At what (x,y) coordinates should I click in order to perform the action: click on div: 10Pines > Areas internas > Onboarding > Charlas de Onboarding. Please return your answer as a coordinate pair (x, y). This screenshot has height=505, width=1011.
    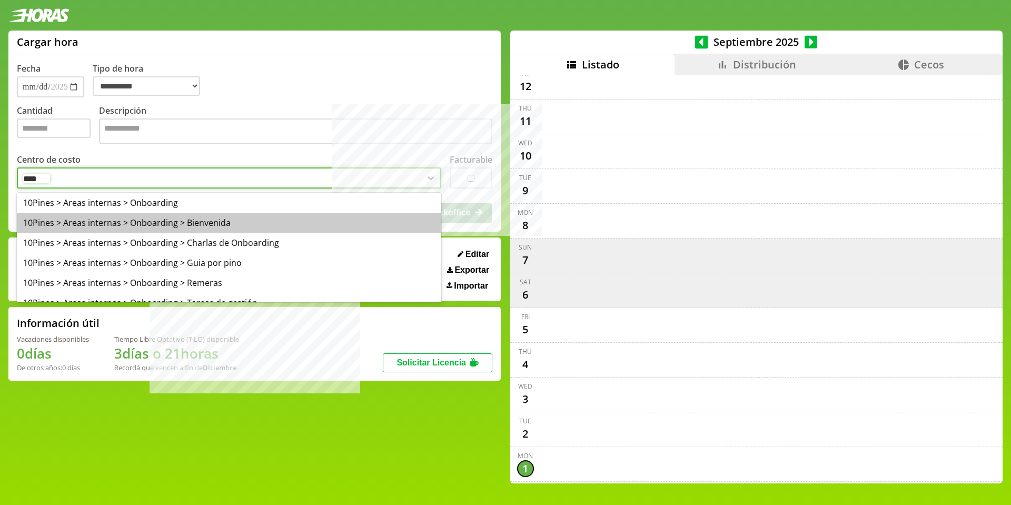
    Looking at the image, I should click on (229, 243).